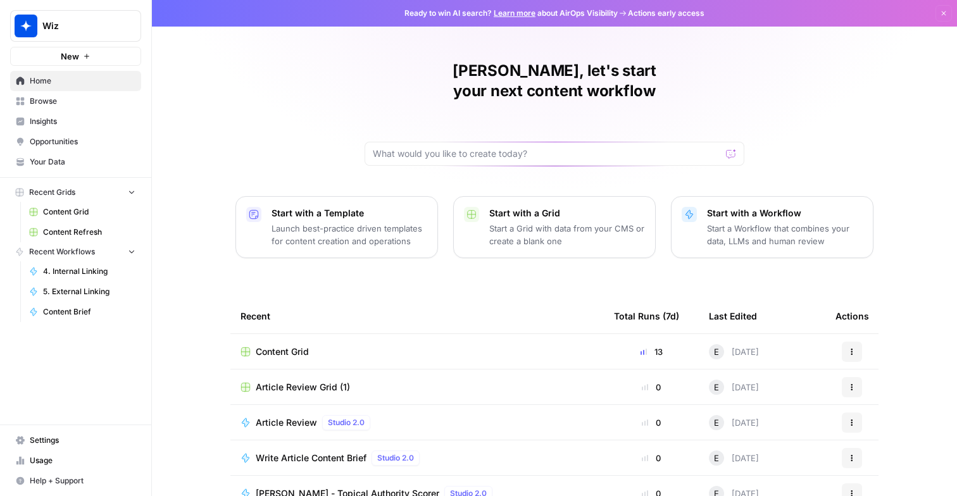  Describe the element at coordinates (82, 122) in the screenshot. I see `span: Insights` at that location.